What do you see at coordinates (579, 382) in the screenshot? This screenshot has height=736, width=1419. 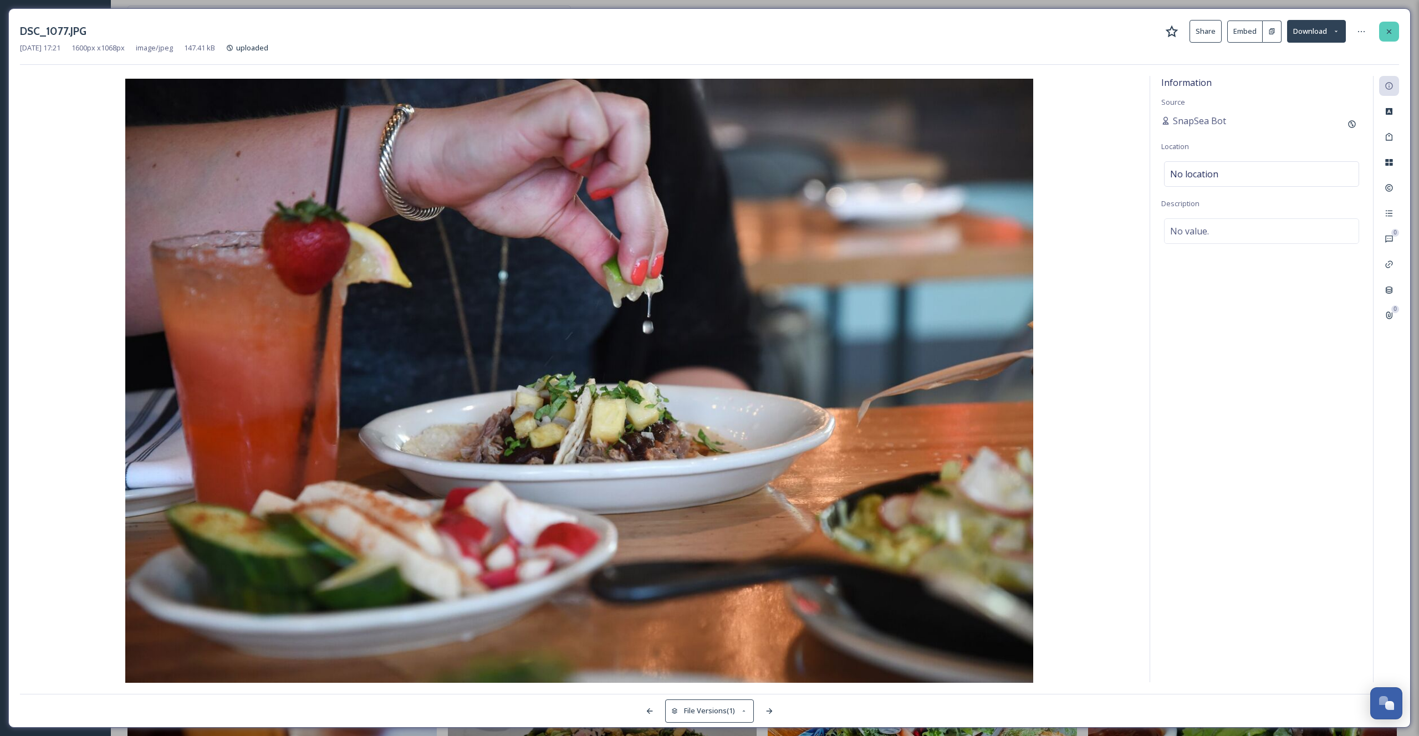 I see `img: 1tLPu8zG4qisEEMAWNrTis7ejZ2aM7Pdr.JPG` at bounding box center [579, 382].